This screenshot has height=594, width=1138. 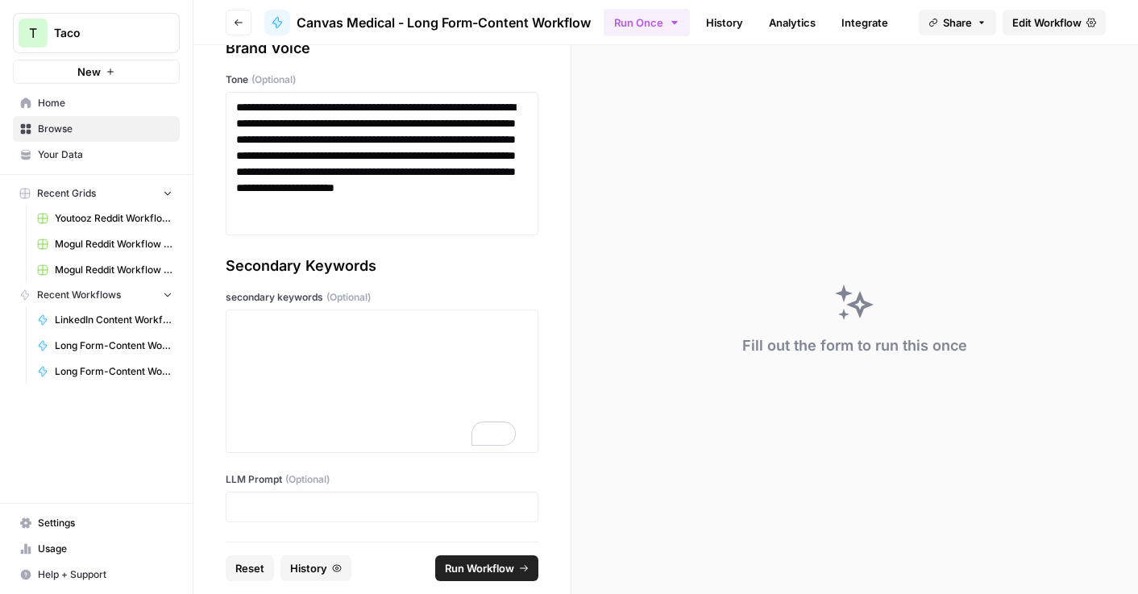 I want to click on span: T, so click(x=33, y=33).